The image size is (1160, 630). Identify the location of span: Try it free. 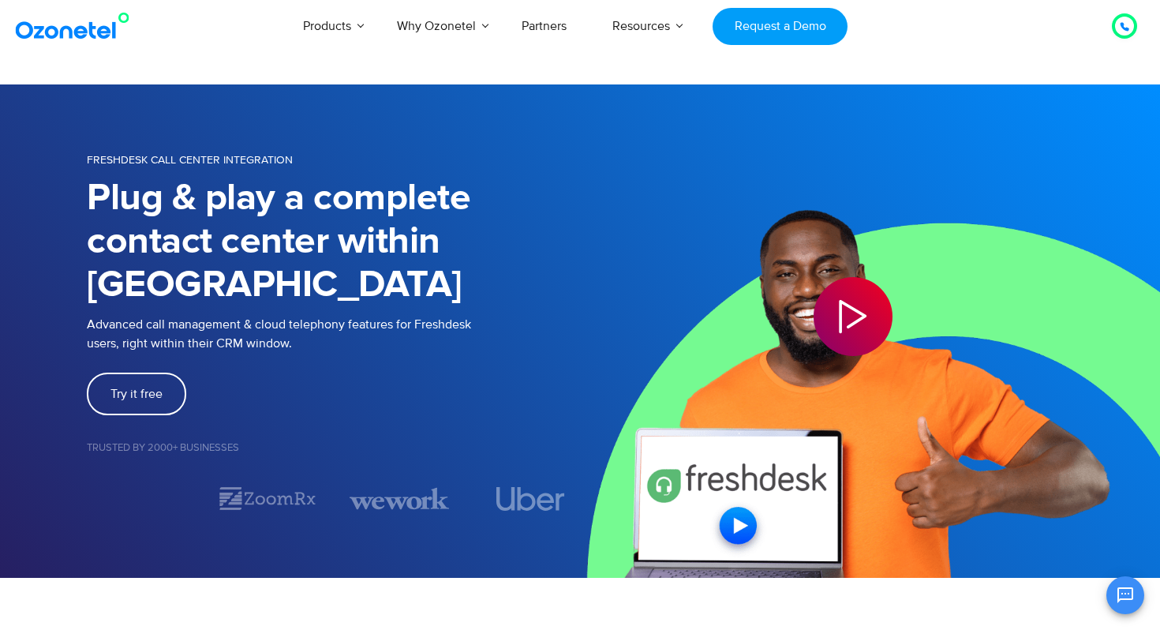
(137, 394).